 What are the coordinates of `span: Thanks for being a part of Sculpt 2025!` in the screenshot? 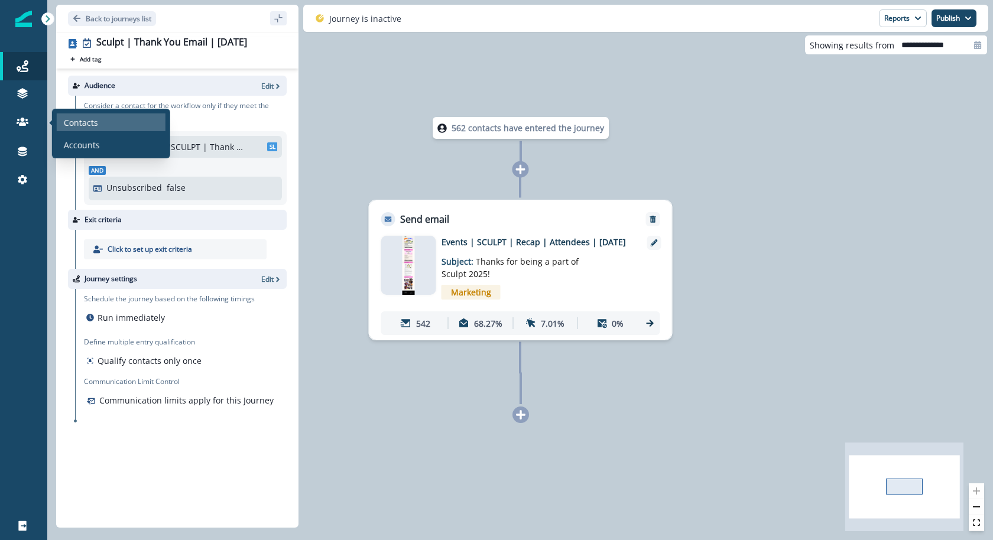 It's located at (510, 268).